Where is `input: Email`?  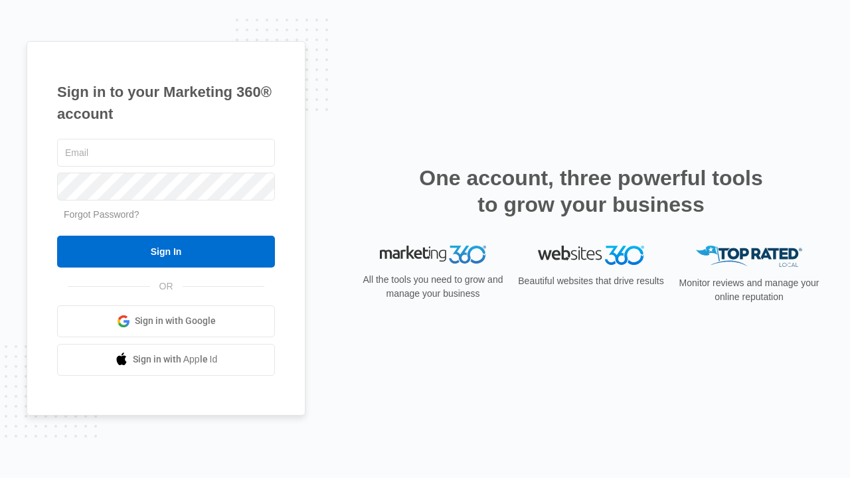 input: Email is located at coordinates (166, 153).